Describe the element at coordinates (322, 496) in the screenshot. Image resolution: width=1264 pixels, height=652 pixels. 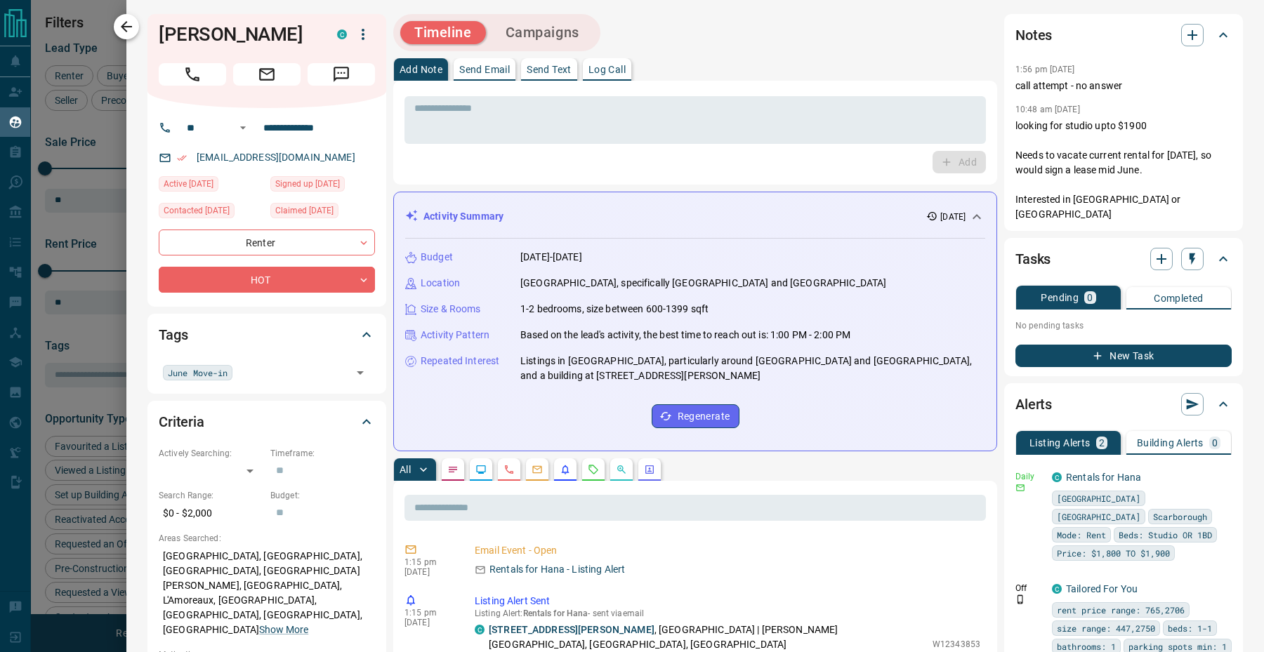
I see `p: Budget:` at that location.